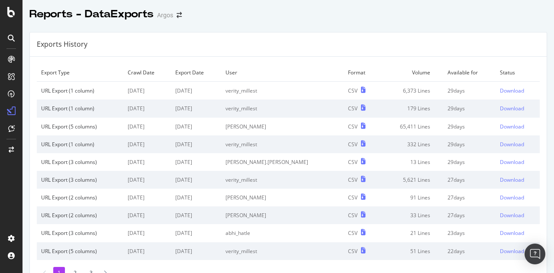 The width and height of the screenshot is (554, 273). I want to click on td: Export Type, so click(80, 73).